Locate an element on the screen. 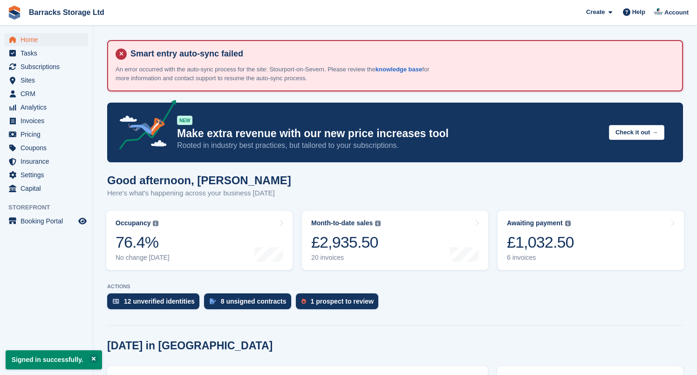 The height and width of the screenshot is (375, 697). span: CRM is located at coordinates (48, 94).